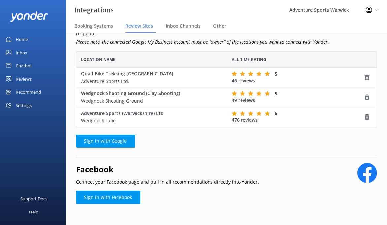 This screenshot has height=225, width=387. Describe the element at coordinates (249, 59) in the screenshot. I see `span: All-time-rating` at that location.